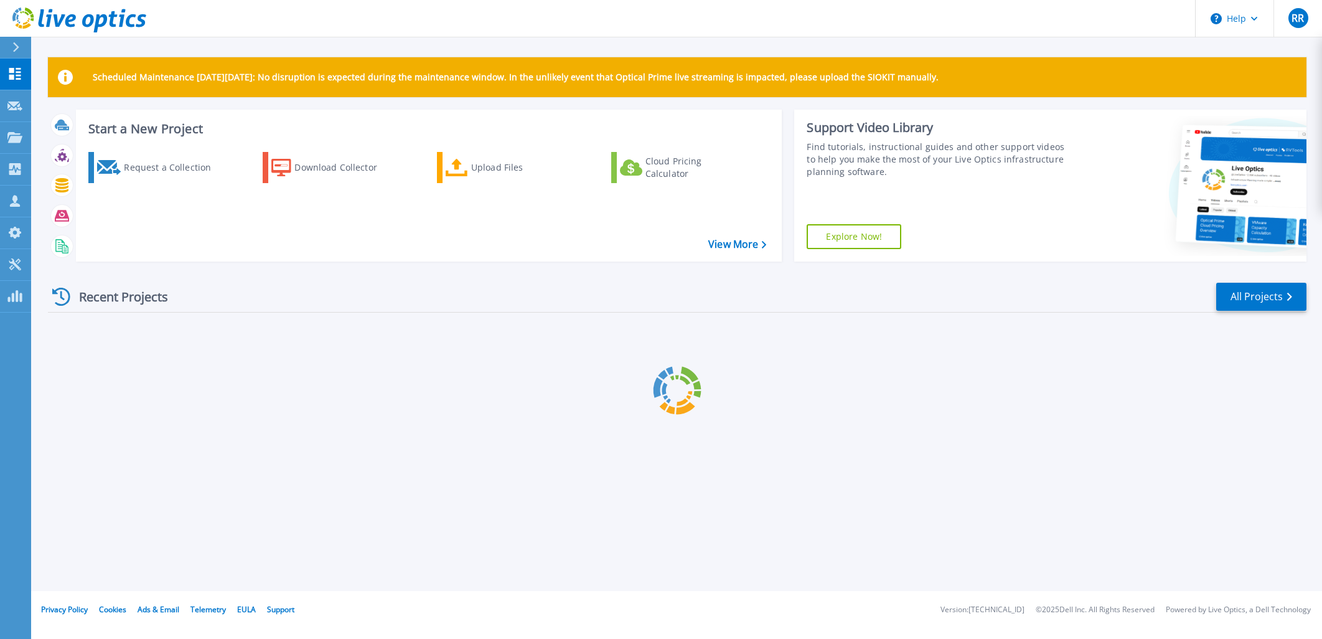 This screenshot has width=1322, height=639. I want to click on li: © 2025 Dell Inc. All Rights Reserved, so click(1095, 609).